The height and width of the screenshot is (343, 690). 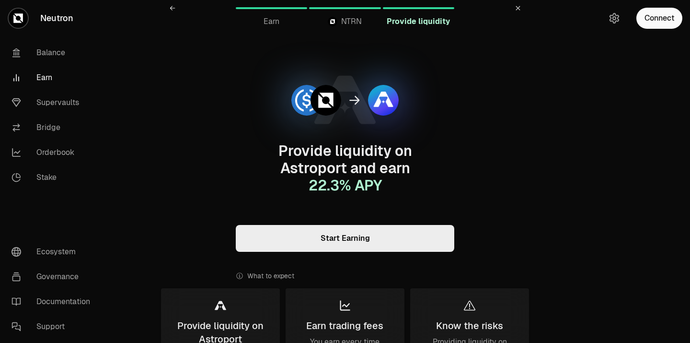 I want to click on div: Earn trading fees, so click(x=345, y=325).